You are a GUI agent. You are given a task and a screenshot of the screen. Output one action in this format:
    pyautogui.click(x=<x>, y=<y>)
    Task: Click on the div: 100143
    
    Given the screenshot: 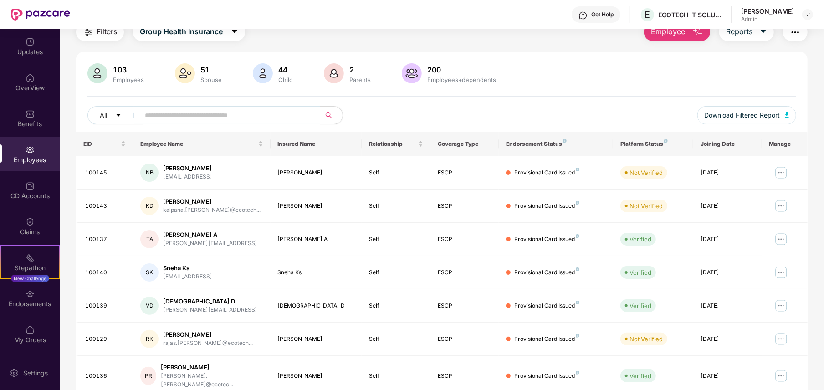 What is the action you would take?
    pyautogui.click(x=105, y=206)
    